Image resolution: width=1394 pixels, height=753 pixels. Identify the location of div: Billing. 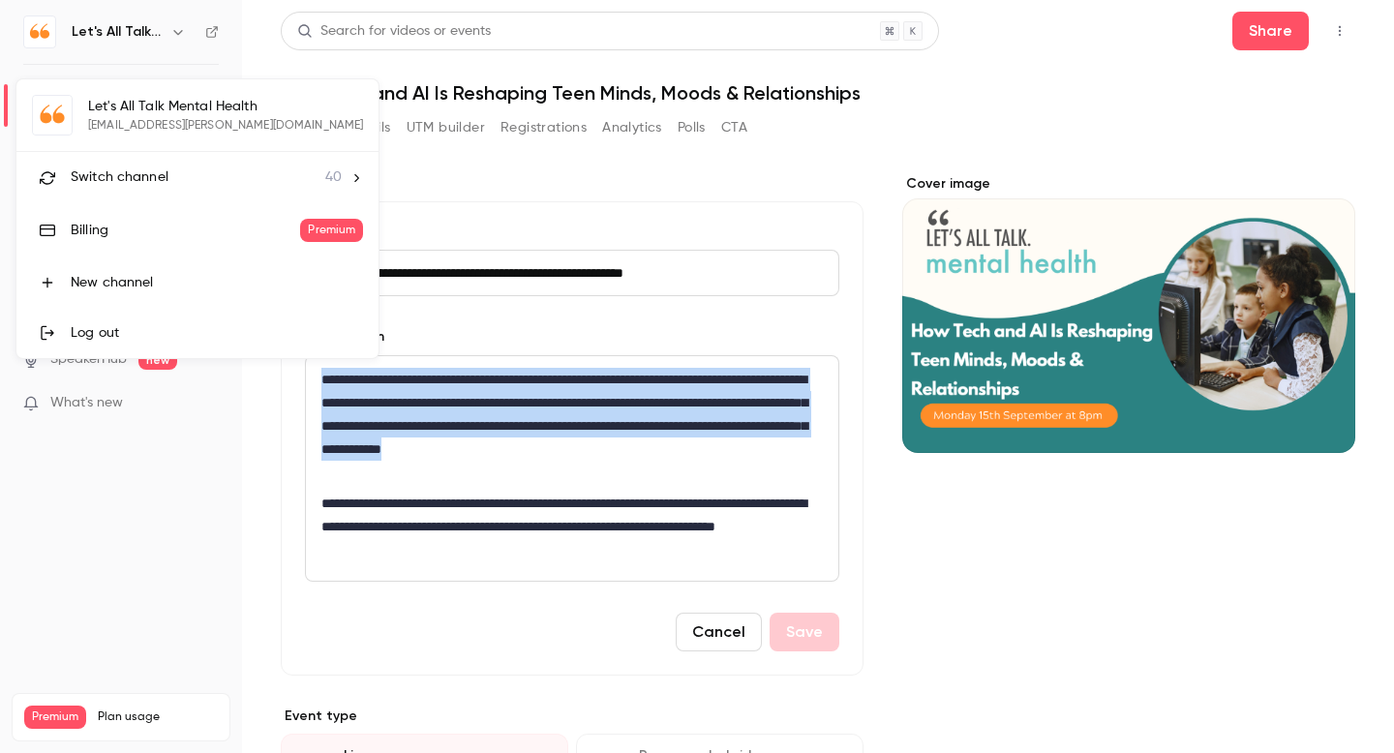
(185, 230).